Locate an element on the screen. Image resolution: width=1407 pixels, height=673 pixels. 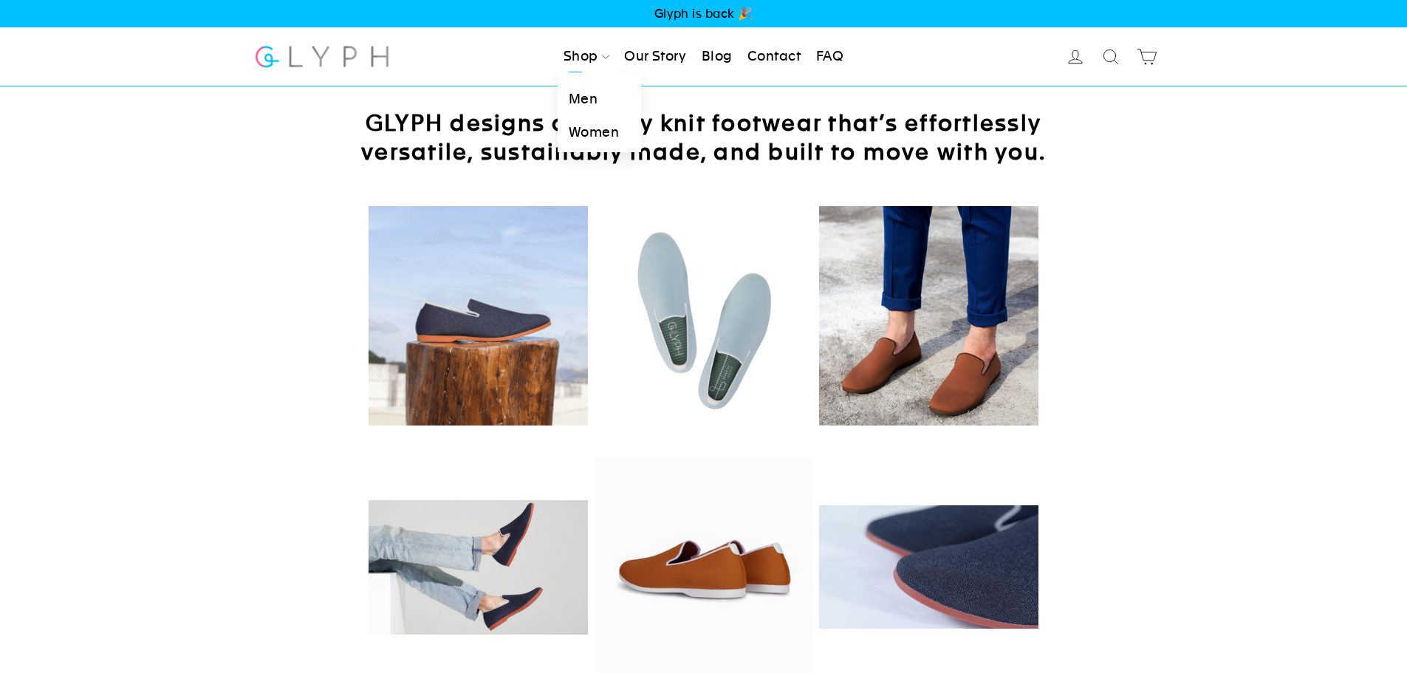
h2: GLYPH designs digitally knit footwear that’s effortlessly versatile, sustainably made, and built ... is located at coordinates (704, 137).